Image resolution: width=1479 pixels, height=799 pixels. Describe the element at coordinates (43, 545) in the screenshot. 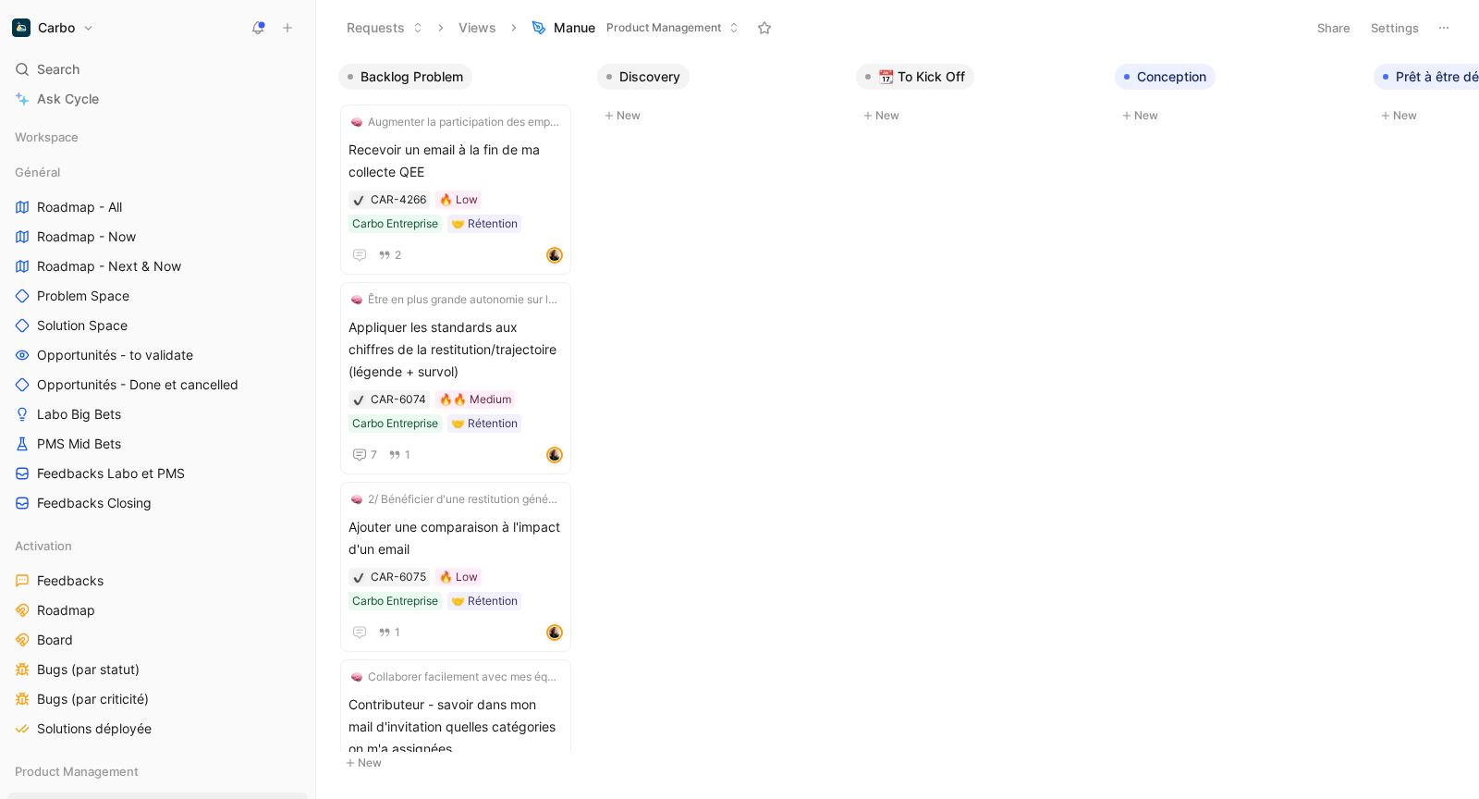

I see `span: Activation` at that location.